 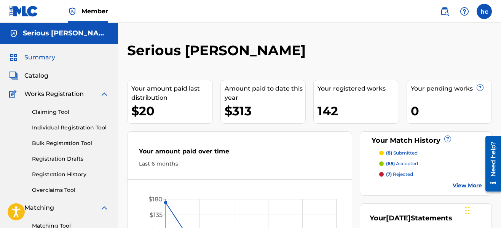 I want to click on span: (65), so click(x=390, y=163).